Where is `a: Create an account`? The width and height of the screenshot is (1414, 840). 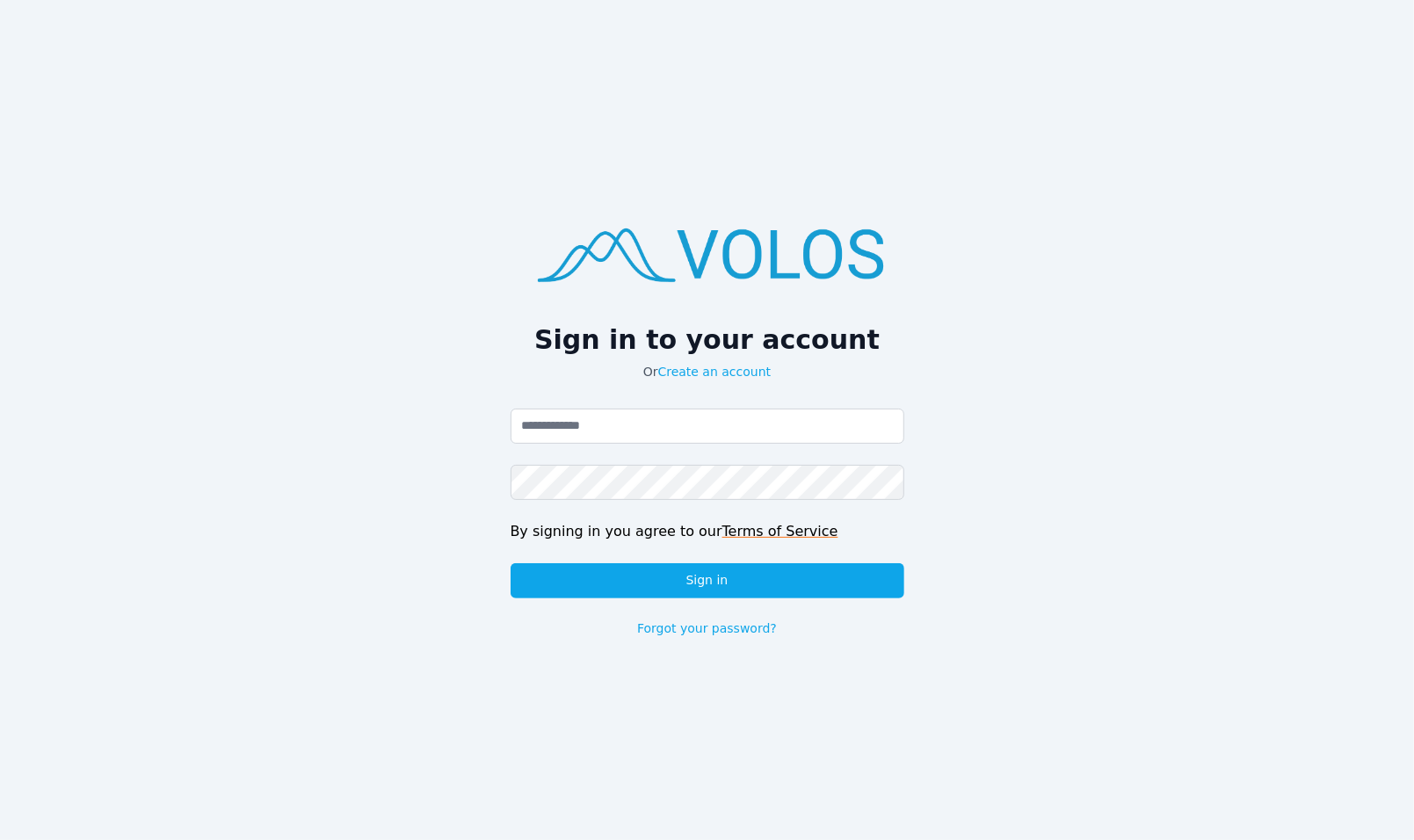
a: Create an account is located at coordinates (714, 371).